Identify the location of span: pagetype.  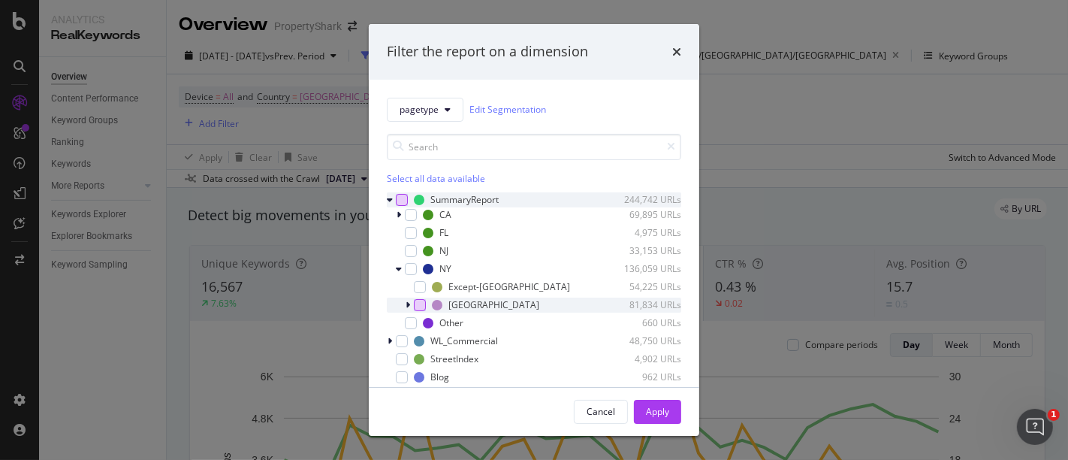
(419, 109).